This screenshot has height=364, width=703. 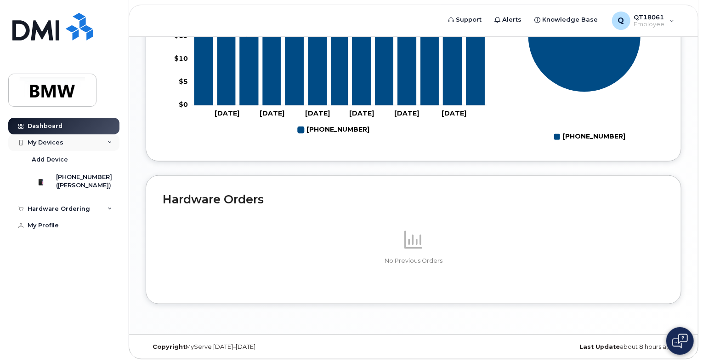 What do you see at coordinates (567, 20) in the screenshot?
I see `a: Knowledge Base` at bounding box center [567, 20].